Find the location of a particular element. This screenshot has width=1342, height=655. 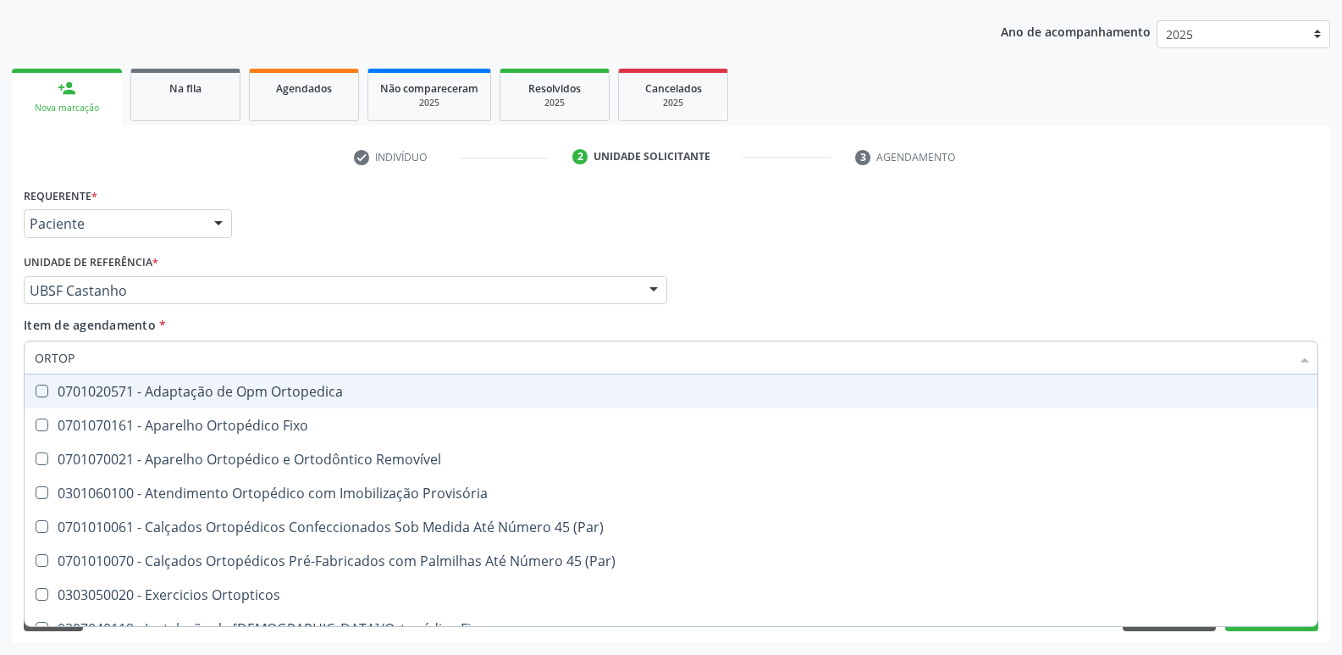

span: Resolvidos is located at coordinates (555, 88).